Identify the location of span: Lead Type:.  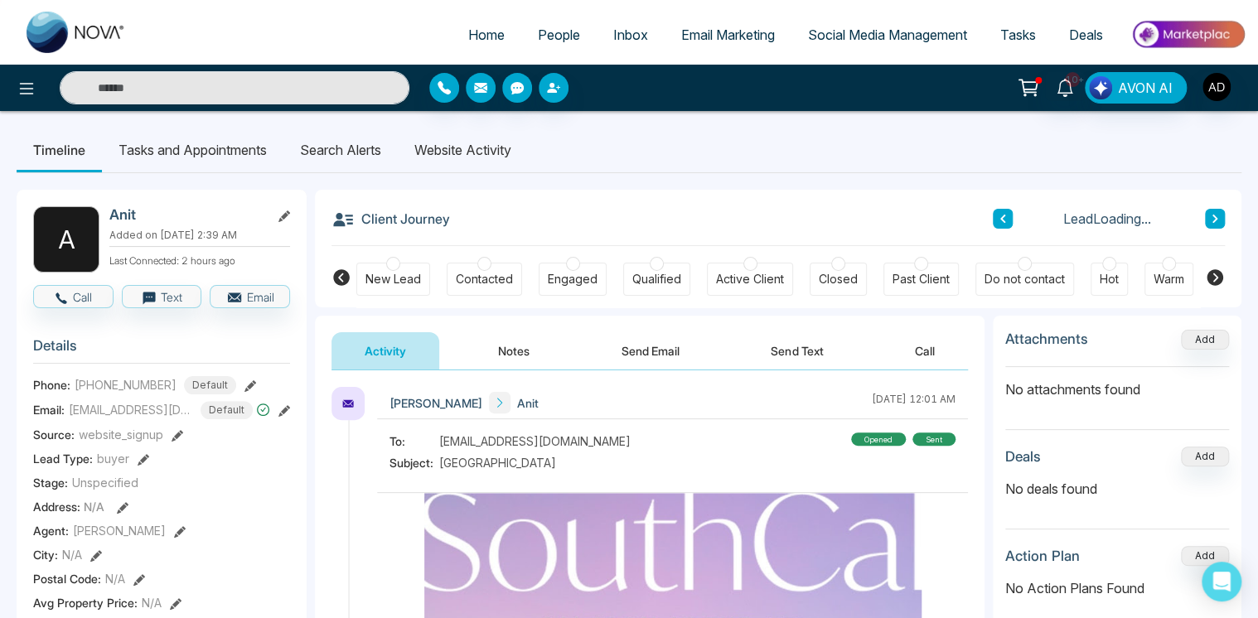
(63, 458).